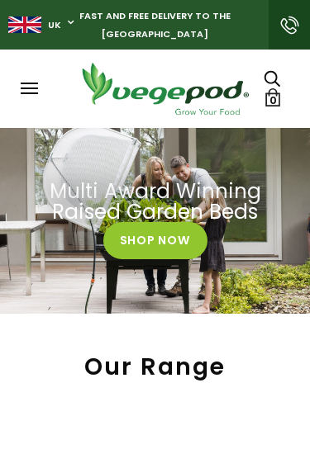 The image size is (310, 449). Describe the element at coordinates (155, 240) in the screenshot. I see `a: Shop Now` at that location.